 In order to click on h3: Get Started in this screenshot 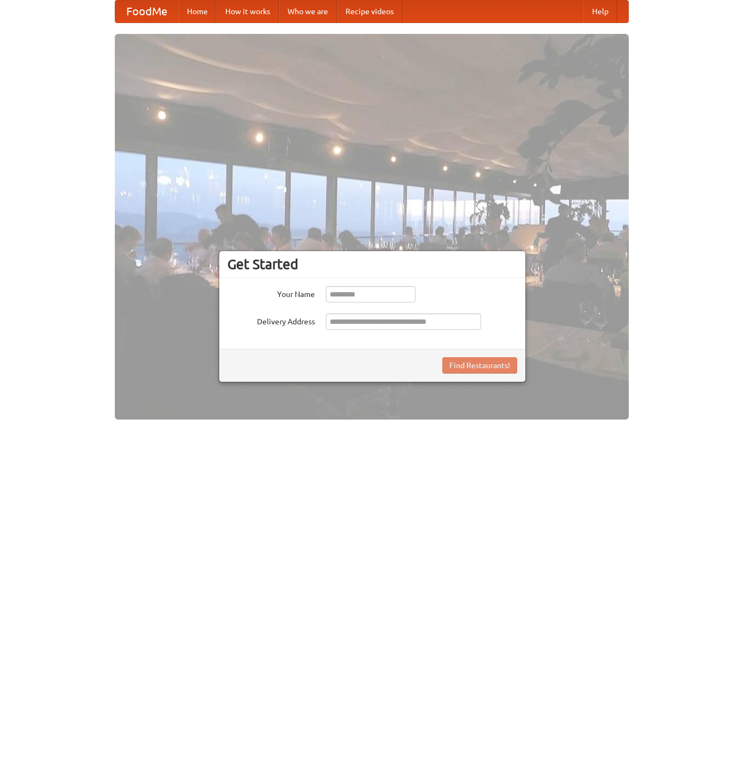, I will do `click(372, 264)`.